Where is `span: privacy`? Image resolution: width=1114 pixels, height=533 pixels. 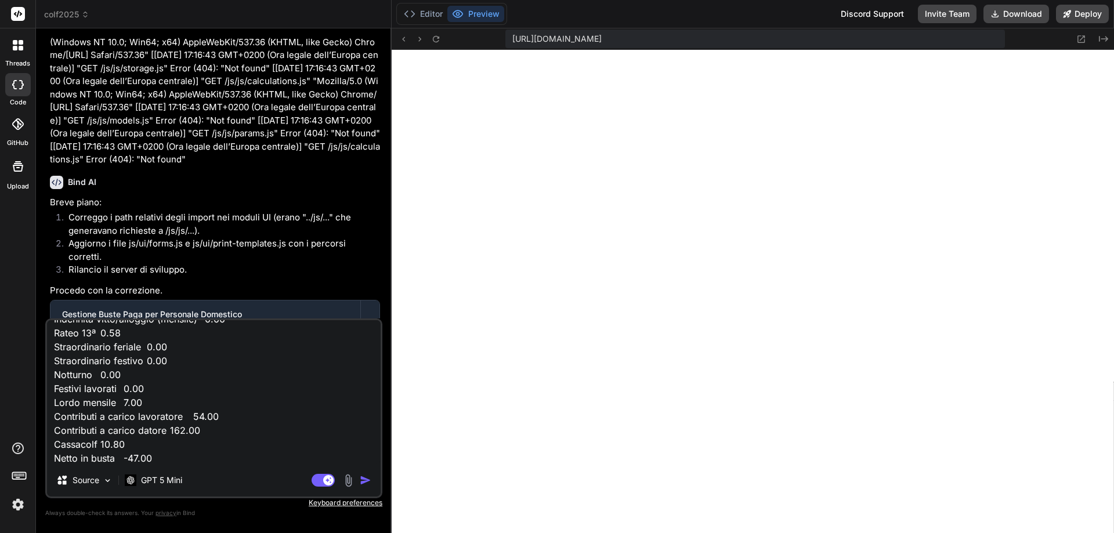
span: privacy is located at coordinates (166, 513).